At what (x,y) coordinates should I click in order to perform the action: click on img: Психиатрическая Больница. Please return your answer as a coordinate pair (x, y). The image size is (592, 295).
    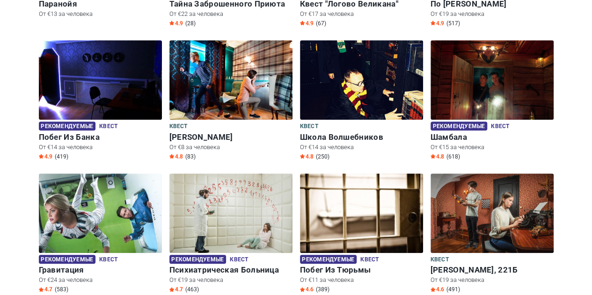
    Looking at the image, I should click on (231, 214).